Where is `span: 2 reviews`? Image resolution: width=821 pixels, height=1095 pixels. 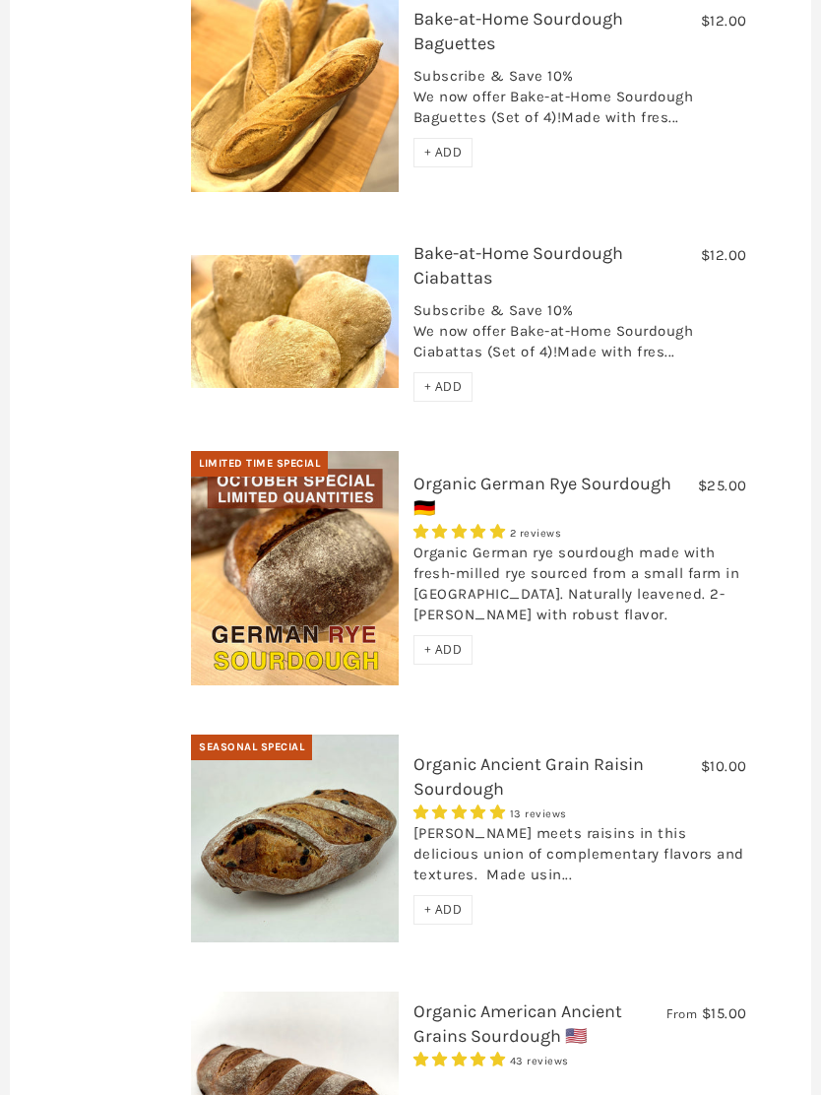 span: 2 reviews is located at coordinates (536, 534).